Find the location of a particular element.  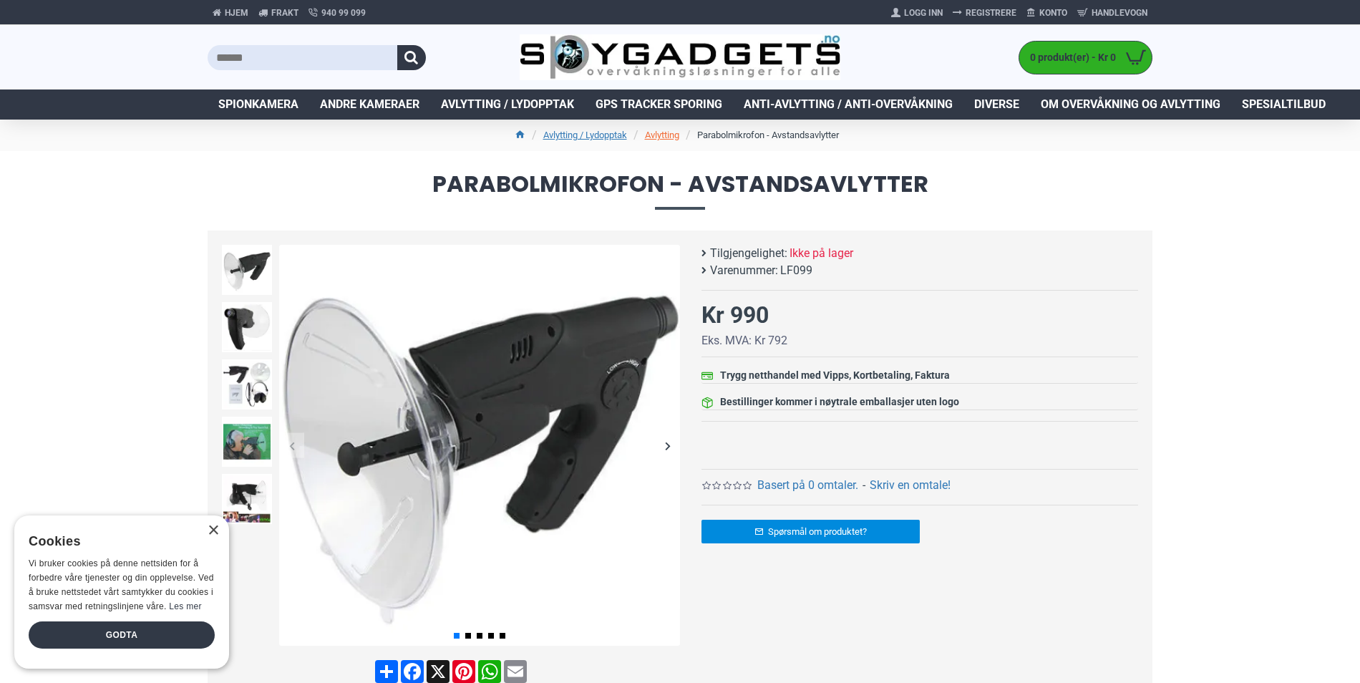

a: Spesialtilbud is located at coordinates (1283, 104).